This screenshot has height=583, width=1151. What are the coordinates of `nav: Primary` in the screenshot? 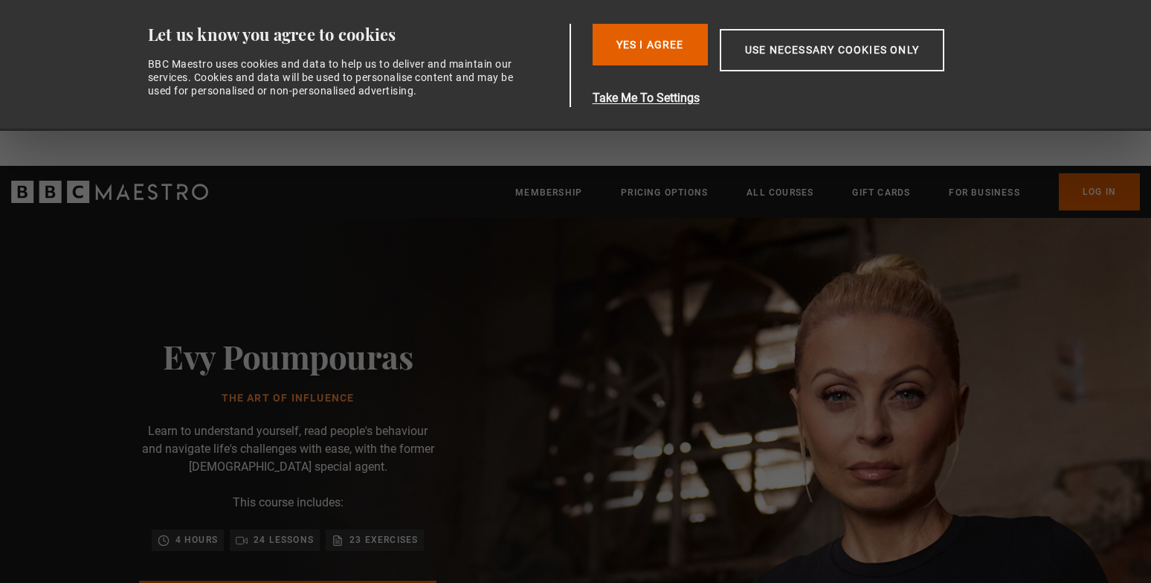 It's located at (828, 192).